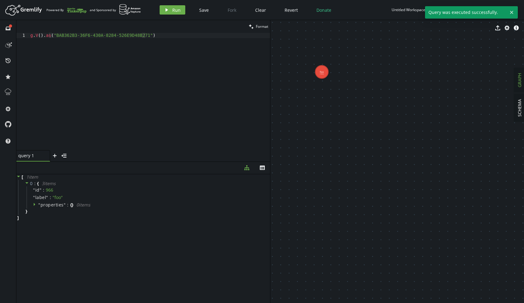  I want to click on span: label, so click(41, 197).